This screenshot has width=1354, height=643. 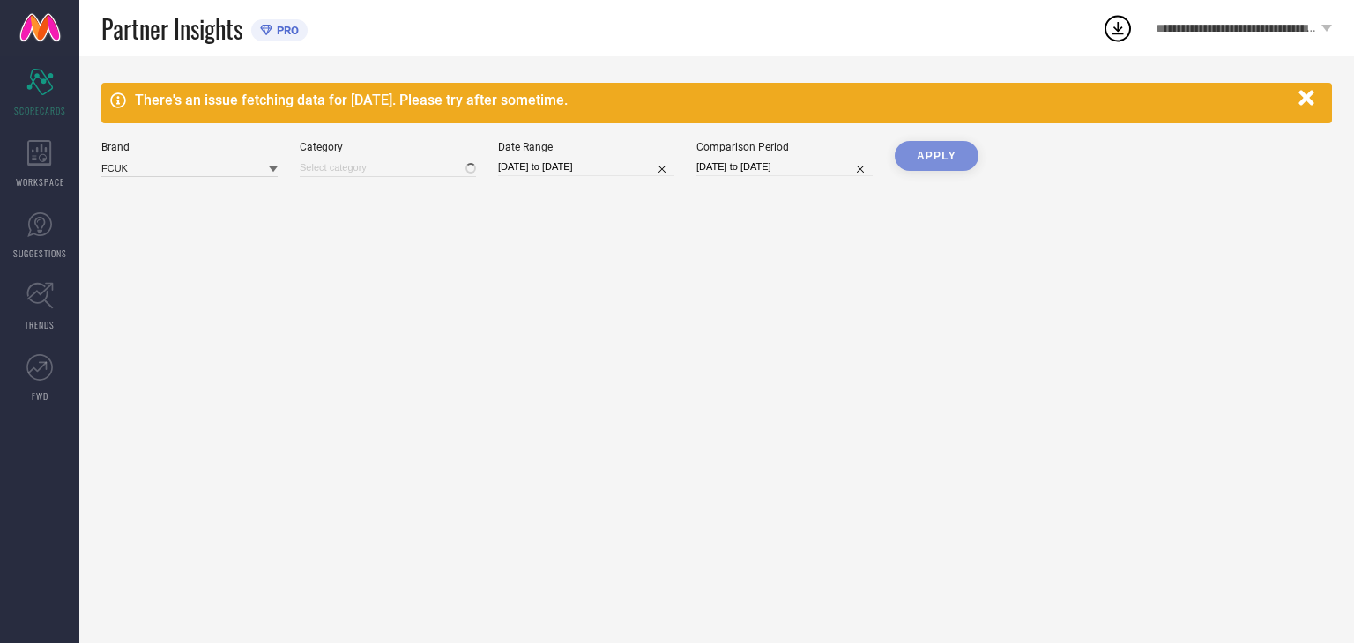 I want to click on span: WORKSPACE, so click(x=40, y=182).